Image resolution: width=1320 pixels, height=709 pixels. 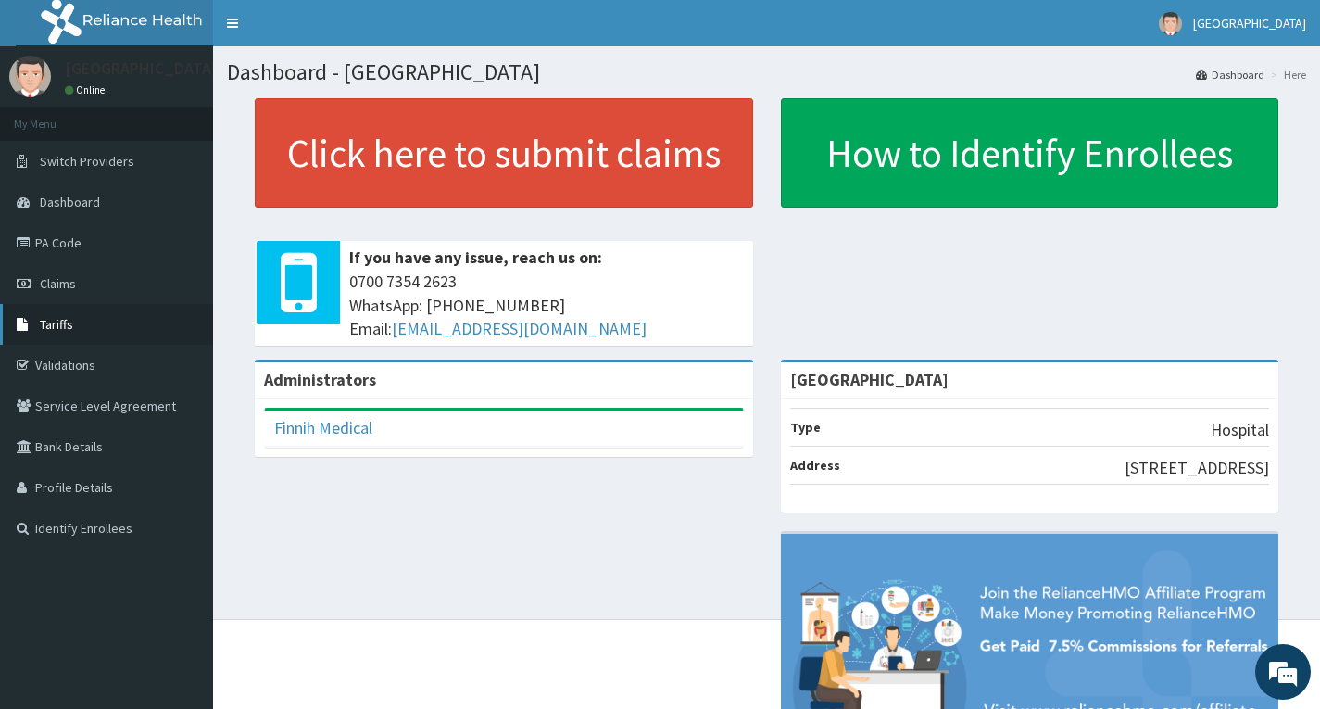 I want to click on div: Minimize live chat window, so click(x=326, y=31).